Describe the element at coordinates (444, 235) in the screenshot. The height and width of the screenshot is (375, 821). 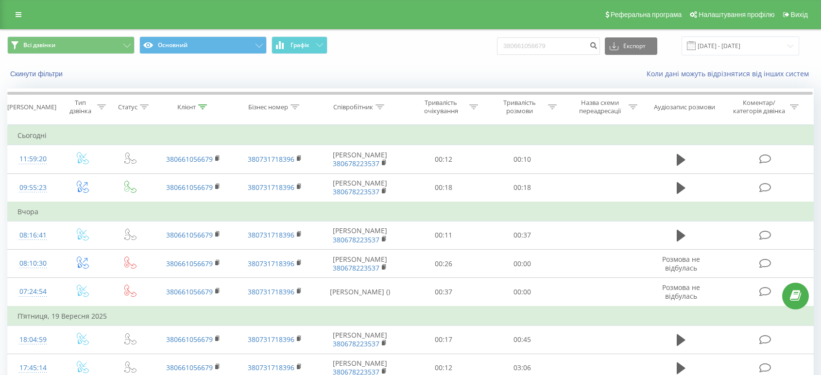
I see `td: 00:11` at that location.